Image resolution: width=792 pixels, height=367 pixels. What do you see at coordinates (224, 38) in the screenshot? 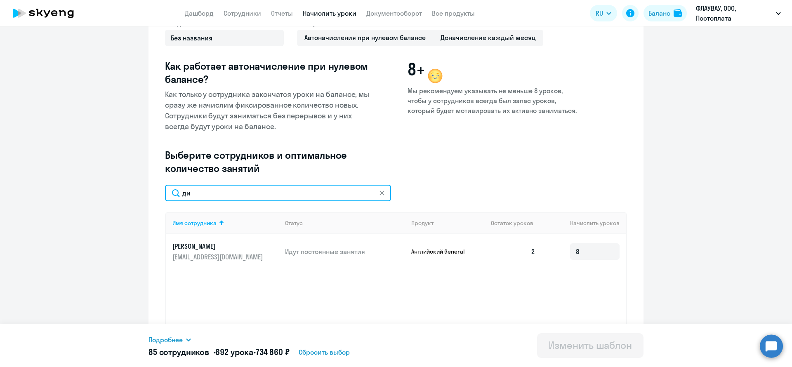
I see `input: Без названия` at bounding box center [224, 38].